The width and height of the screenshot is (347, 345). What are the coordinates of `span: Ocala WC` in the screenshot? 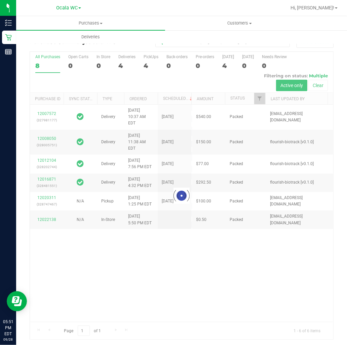 It's located at (67, 8).